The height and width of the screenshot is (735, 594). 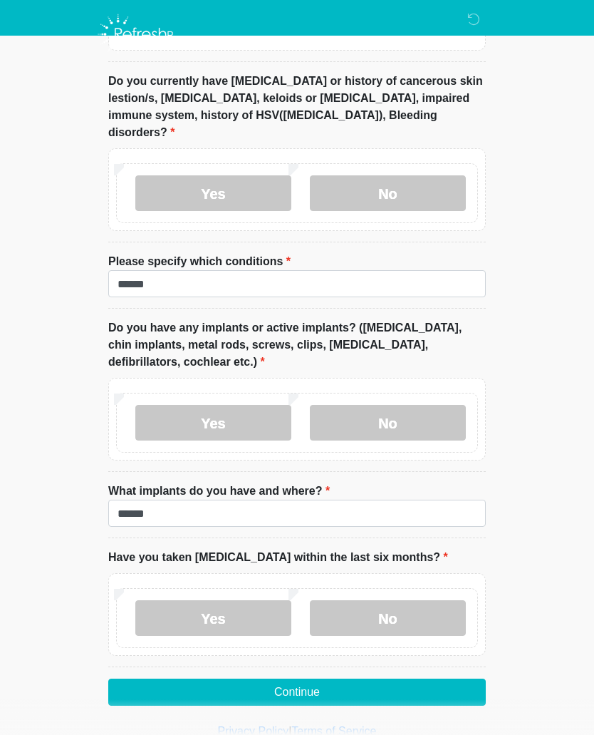 What do you see at coordinates (219, 491) in the screenshot?
I see `label: What implants do you have and where?` at bounding box center [219, 491].